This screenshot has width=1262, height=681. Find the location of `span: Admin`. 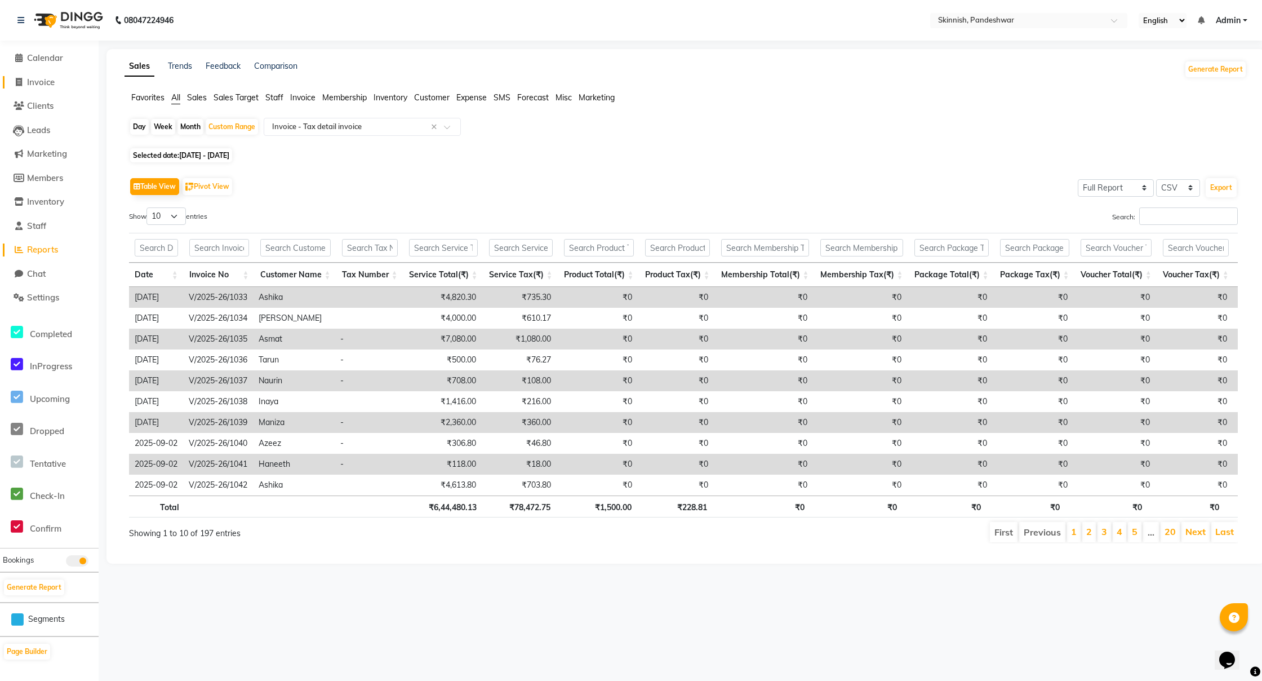

span: Admin is located at coordinates (1228, 20).